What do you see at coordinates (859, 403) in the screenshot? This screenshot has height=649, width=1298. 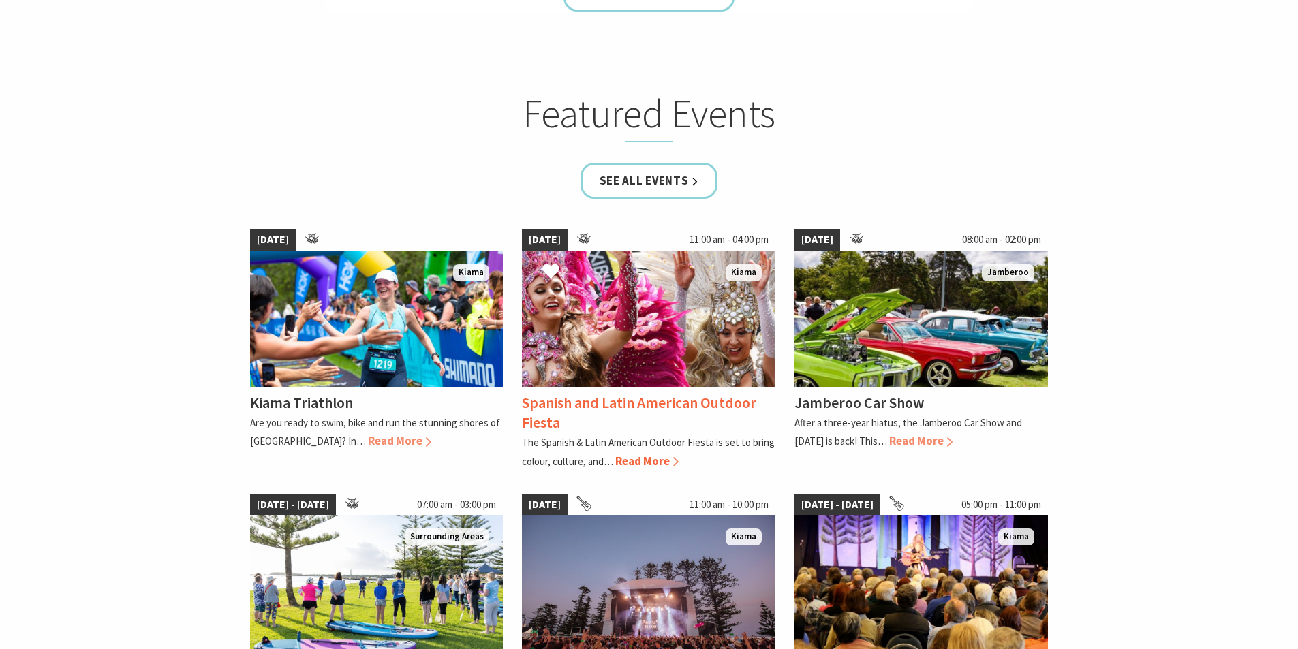 I see `h4: Jamberoo Car Show` at bounding box center [859, 403].